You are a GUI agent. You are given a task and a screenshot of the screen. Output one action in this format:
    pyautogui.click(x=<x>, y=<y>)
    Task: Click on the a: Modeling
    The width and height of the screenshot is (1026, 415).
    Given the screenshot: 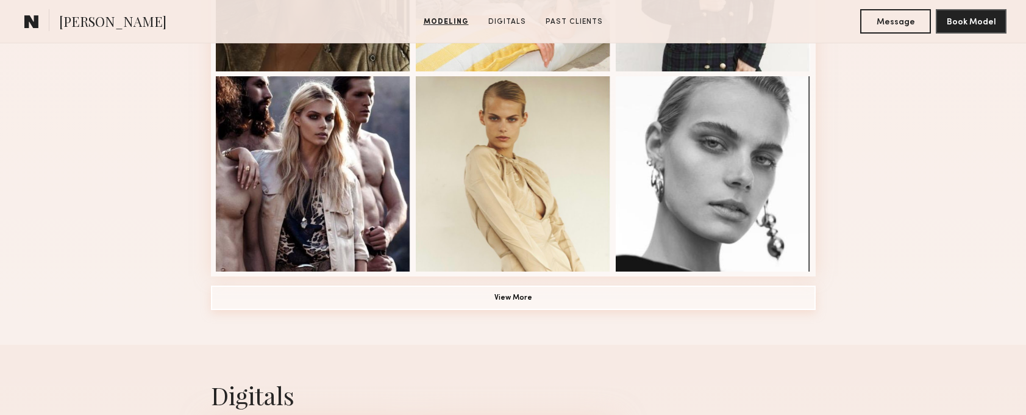 What is the action you would take?
    pyautogui.click(x=446, y=22)
    